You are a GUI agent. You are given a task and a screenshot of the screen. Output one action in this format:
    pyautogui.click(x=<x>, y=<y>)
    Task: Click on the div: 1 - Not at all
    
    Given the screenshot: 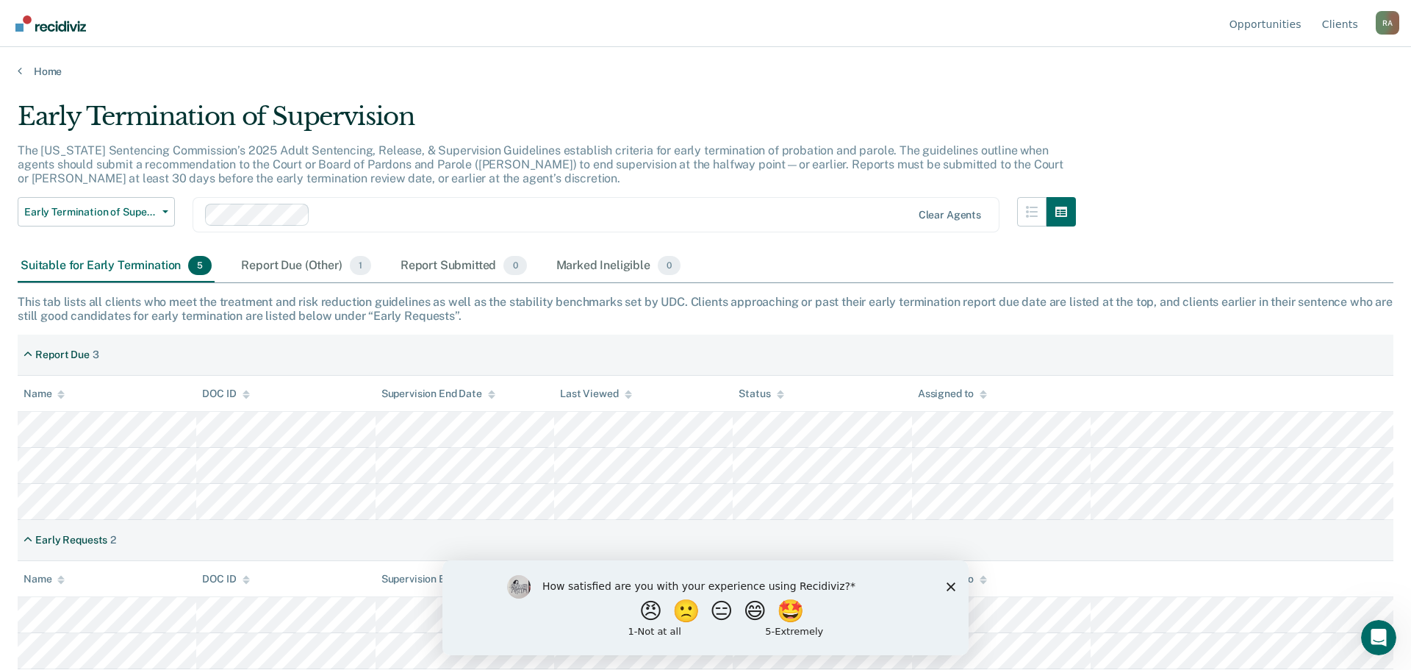 What is the action you would take?
    pyautogui.click(x=169, y=71)
    